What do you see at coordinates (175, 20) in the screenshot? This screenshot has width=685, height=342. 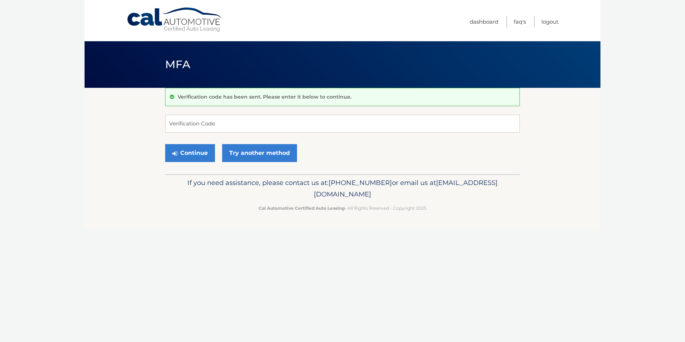 I see `a: Cal Automotive` at bounding box center [175, 20].